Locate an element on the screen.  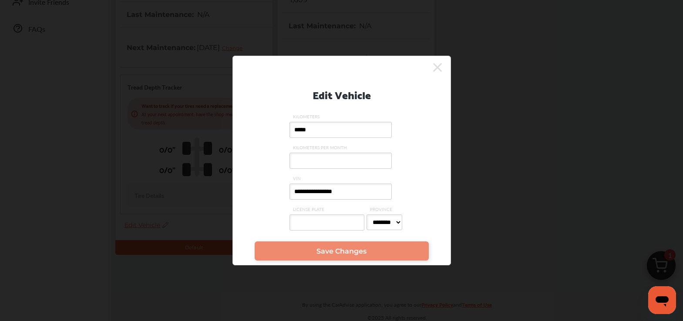
span: VIN is located at coordinates (342, 179).